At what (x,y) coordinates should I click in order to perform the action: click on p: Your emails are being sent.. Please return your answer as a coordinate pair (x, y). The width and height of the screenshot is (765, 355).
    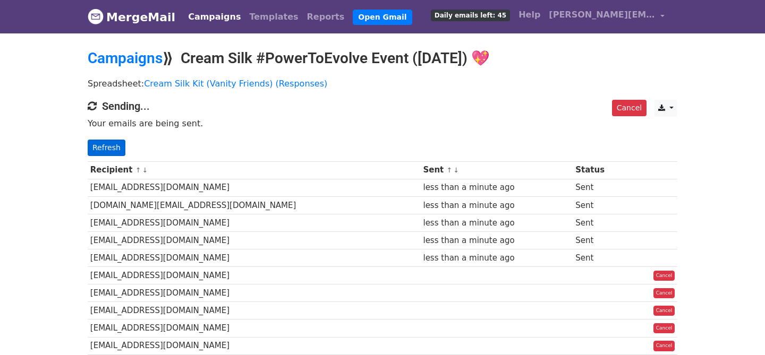
    Looking at the image, I should click on (382, 123).